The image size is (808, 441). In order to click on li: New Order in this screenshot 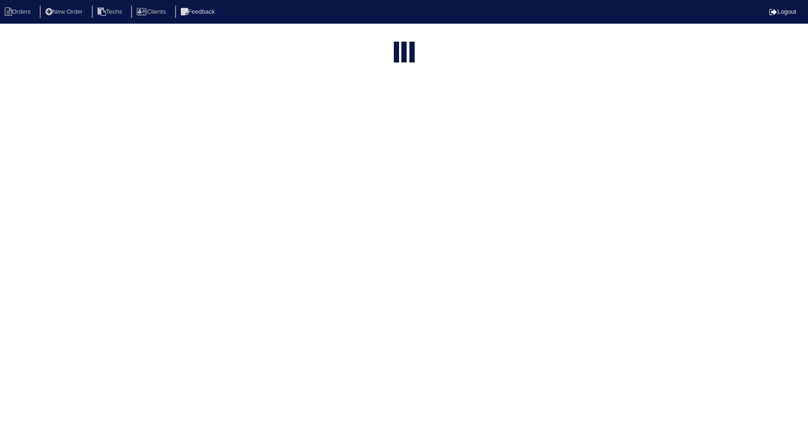, I will do `click(65, 12)`.